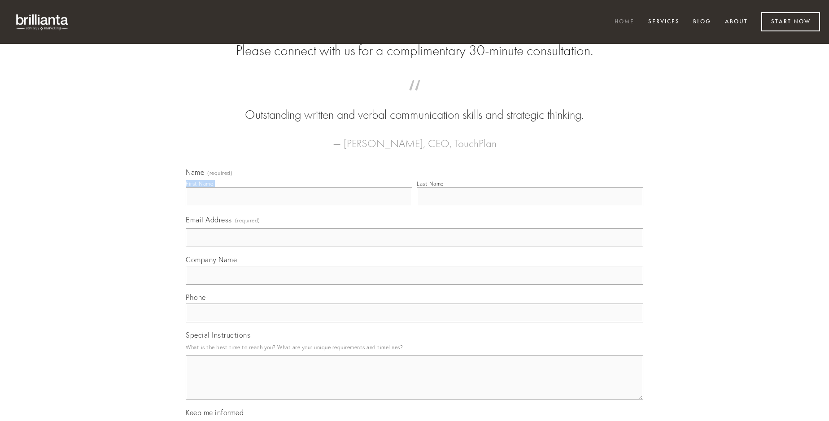  What do you see at coordinates (790, 22) in the screenshot?
I see `a: Start Now` at bounding box center [790, 22].